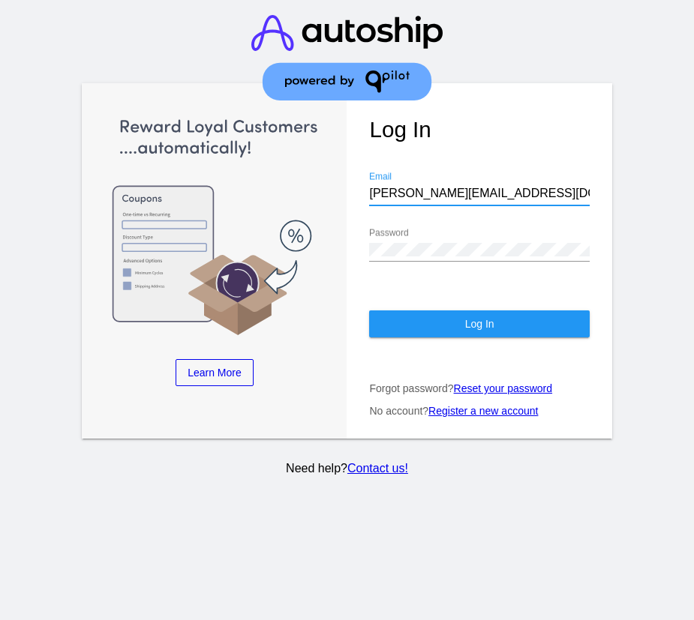 The image size is (694, 620). What do you see at coordinates (483, 411) in the screenshot?
I see `a: Register a new account` at bounding box center [483, 411].